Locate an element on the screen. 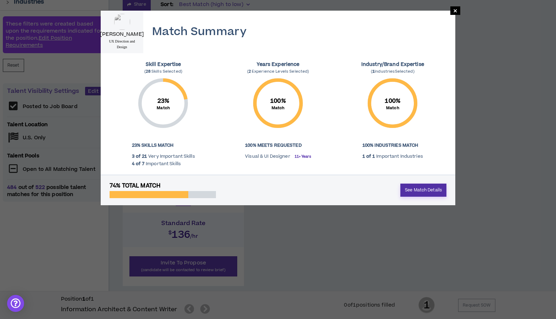  p: Important Industries is located at coordinates (399, 156).